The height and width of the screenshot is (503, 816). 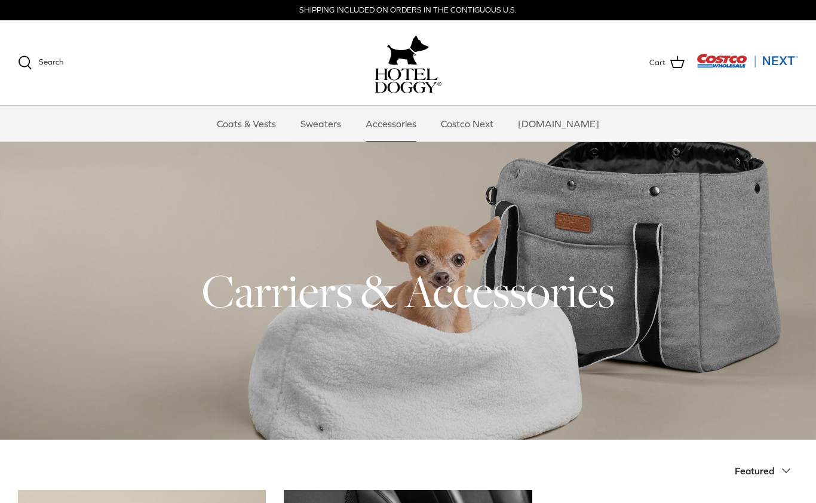 What do you see at coordinates (408, 50) in the screenshot?
I see `img: hoteldoggy.com` at bounding box center [408, 50].